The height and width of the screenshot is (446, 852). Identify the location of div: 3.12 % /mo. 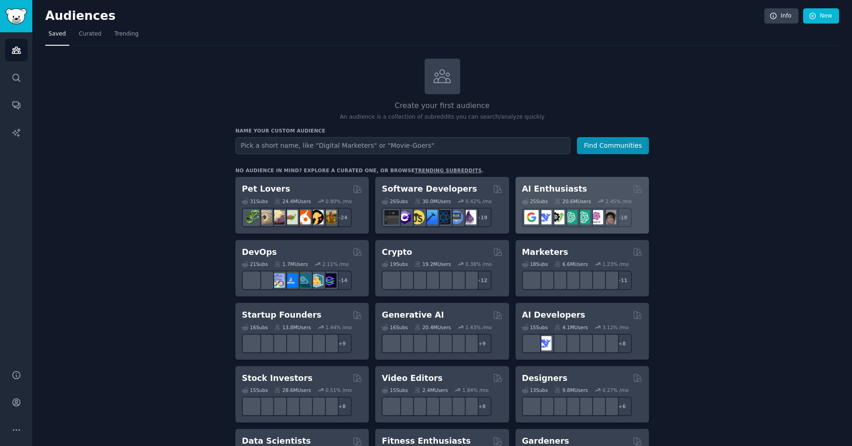
(615, 327).